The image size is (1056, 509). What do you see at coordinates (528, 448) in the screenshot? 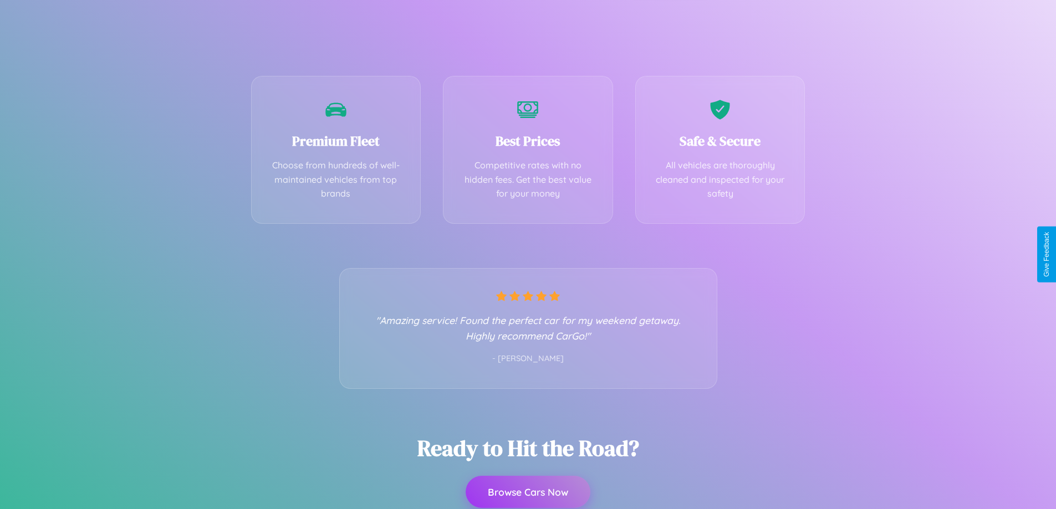
I see `h2: Ready to Hit the Road?` at bounding box center [528, 448].